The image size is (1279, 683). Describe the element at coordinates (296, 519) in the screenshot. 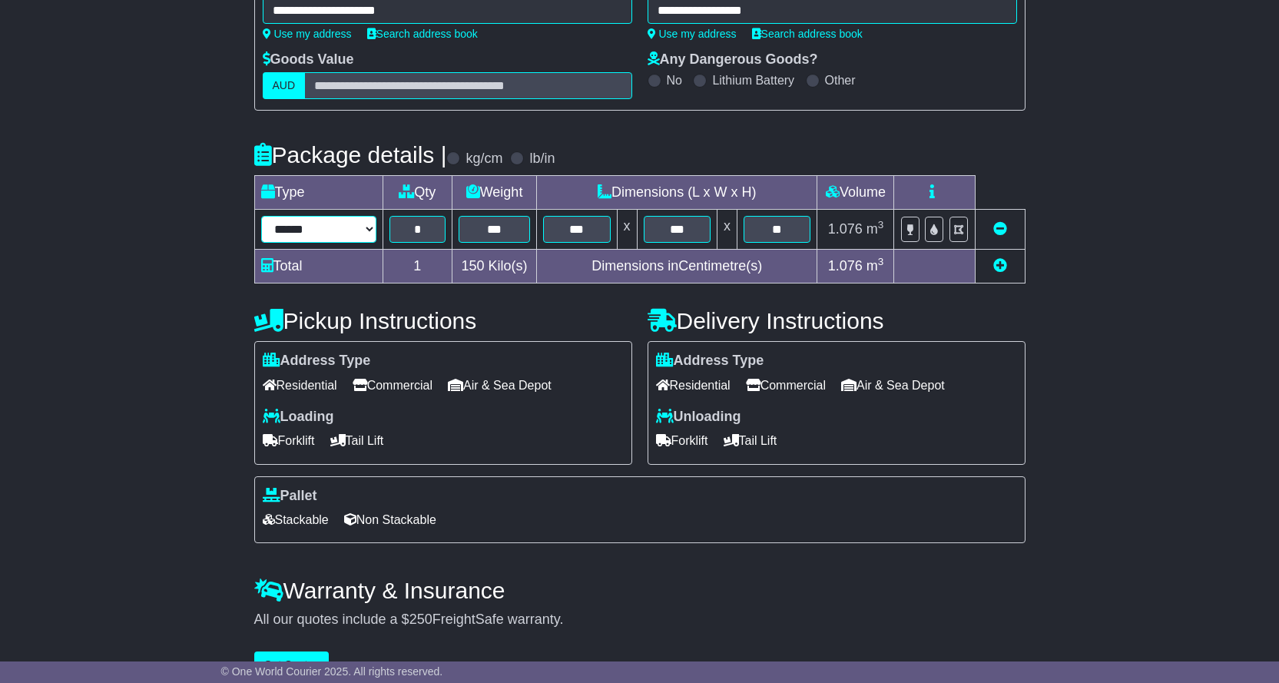

I see `span: Stackable` at that location.